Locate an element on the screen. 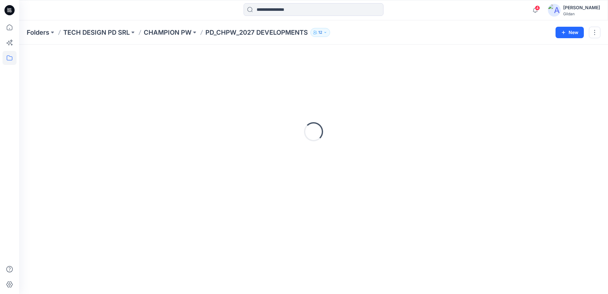  p: PD_CHPW_2027 DEVELOPMENTS is located at coordinates (257, 32).